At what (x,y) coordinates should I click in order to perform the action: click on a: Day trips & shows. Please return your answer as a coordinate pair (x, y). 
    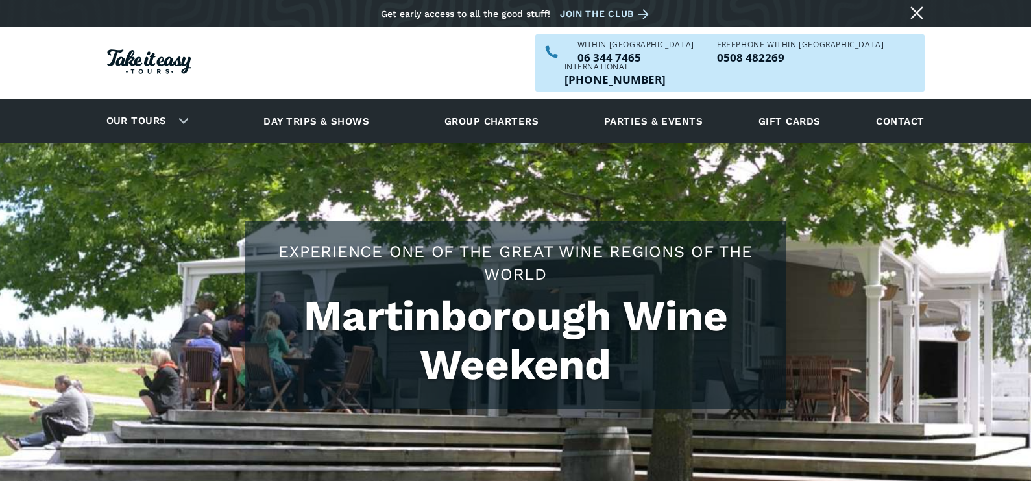
    Looking at the image, I should click on (316, 121).